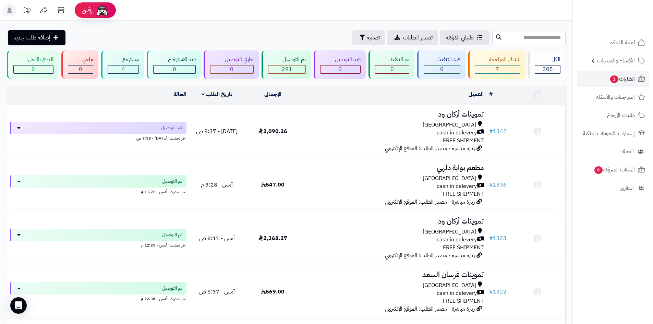 The height and width of the screenshot is (324, 653). What do you see at coordinates (391, 64) in the screenshot?
I see `a: تم التنفيذ 0` at bounding box center [391, 64].